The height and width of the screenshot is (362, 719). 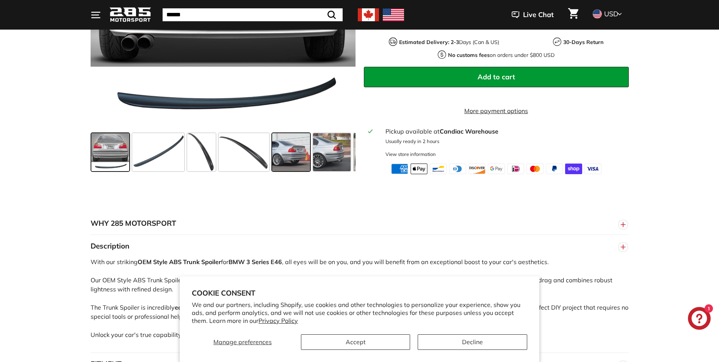 I want to click on div: Pickup available at, so click(x=505, y=131).